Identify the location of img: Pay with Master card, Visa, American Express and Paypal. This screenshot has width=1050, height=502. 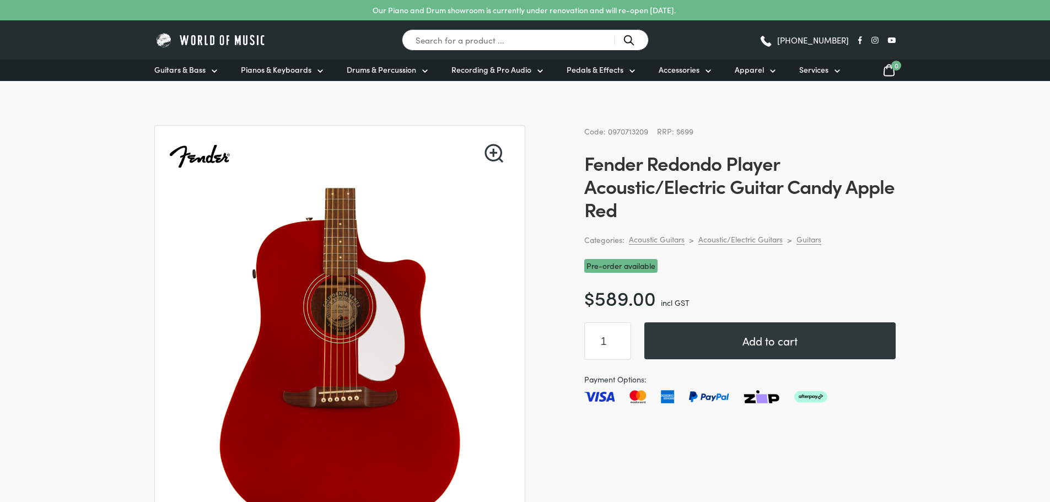
(706, 397).